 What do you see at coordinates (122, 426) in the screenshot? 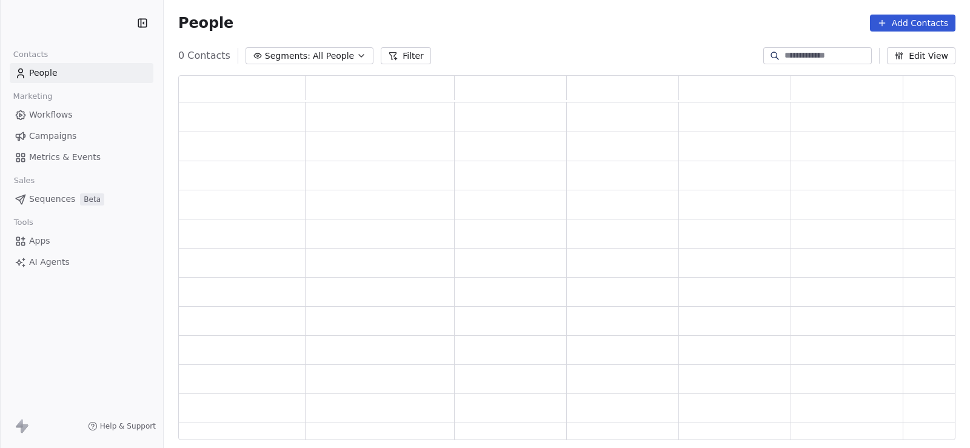
I see `a: Help & Support` at bounding box center [122, 426].